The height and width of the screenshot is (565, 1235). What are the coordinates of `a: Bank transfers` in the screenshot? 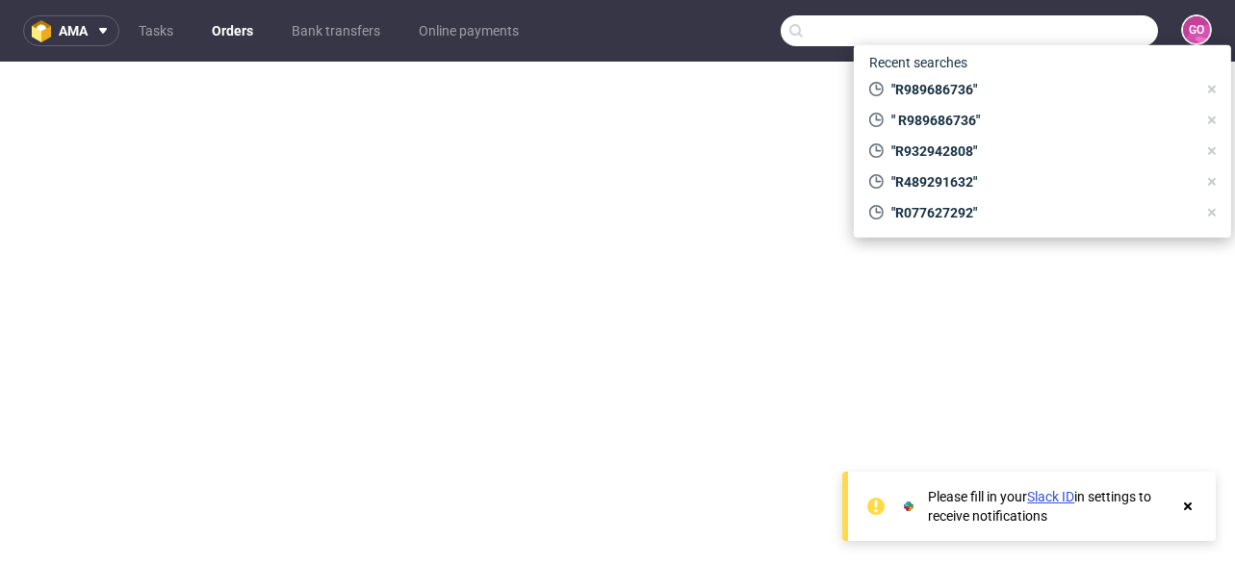 It's located at (336, 31).